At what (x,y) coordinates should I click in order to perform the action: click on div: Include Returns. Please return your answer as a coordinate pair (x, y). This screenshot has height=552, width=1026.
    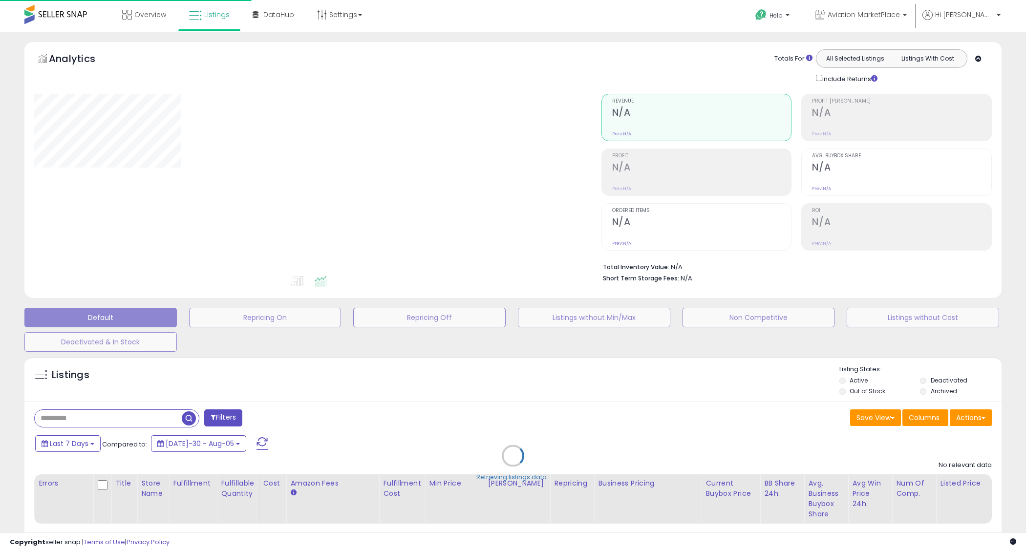
    Looking at the image, I should click on (849, 78).